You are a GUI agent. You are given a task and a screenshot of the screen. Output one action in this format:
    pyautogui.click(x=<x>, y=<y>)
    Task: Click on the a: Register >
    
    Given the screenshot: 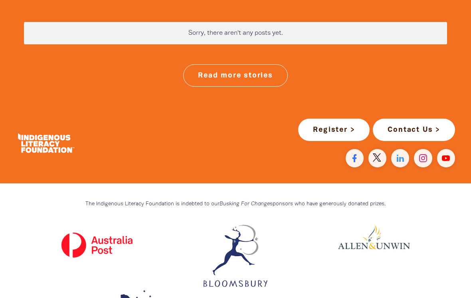 What is the action you would take?
    pyautogui.click(x=334, y=130)
    